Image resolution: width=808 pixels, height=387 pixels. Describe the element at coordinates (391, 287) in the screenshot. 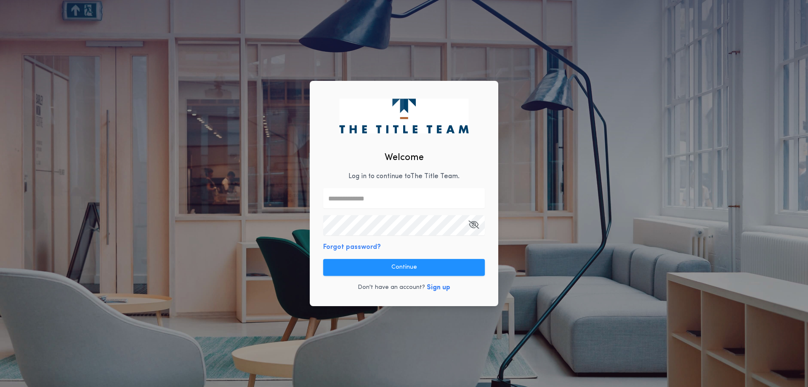

I see `p: Don't have an account?` at that location.